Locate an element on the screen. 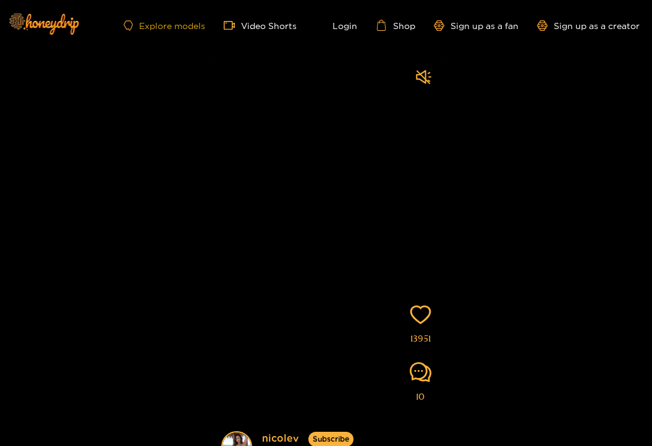 This screenshot has height=446, width=652. a: Login is located at coordinates (336, 25).